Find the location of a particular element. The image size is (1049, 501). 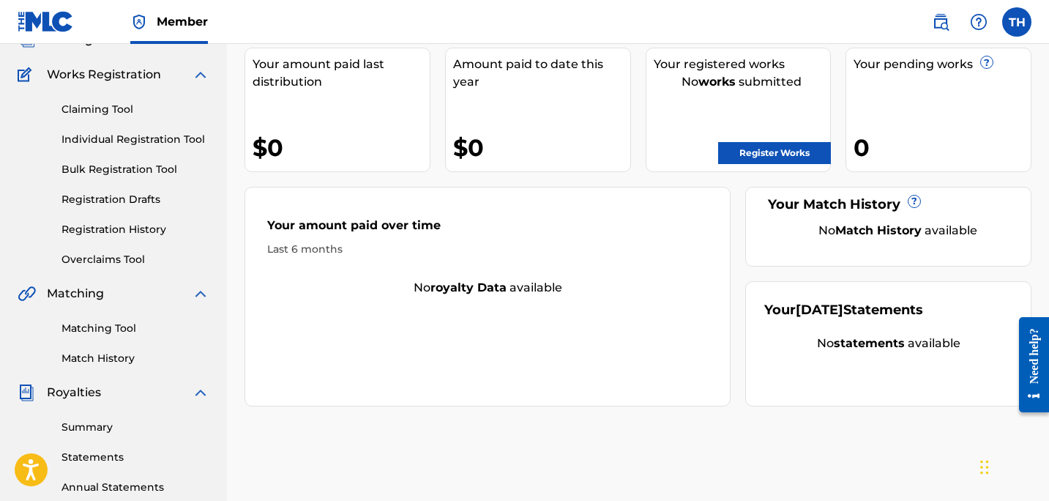

a: Individual Registration Tool is located at coordinates (135, 139).